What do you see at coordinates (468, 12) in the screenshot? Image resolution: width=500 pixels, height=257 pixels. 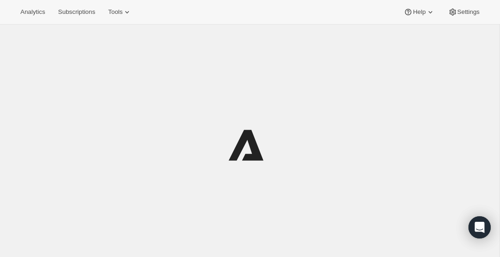 I see `span: Settings` at bounding box center [468, 12].